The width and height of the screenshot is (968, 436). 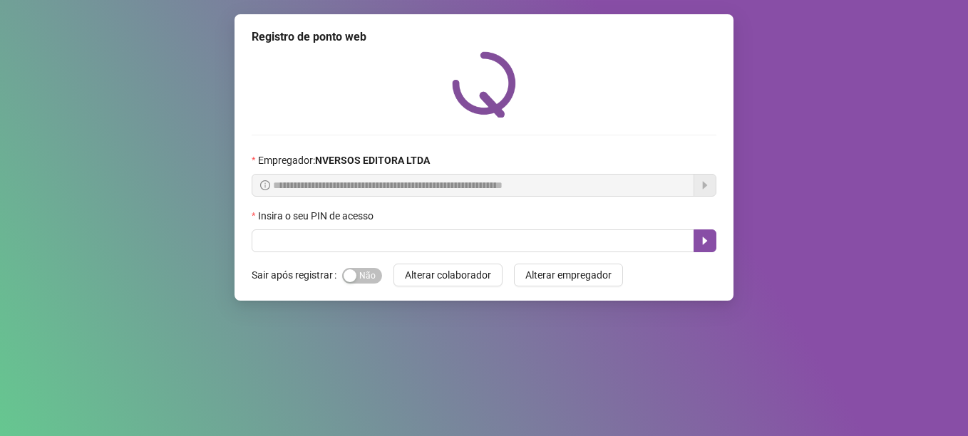 What do you see at coordinates (448, 275) in the screenshot?
I see `button: Alterar colaborador` at bounding box center [448, 275].